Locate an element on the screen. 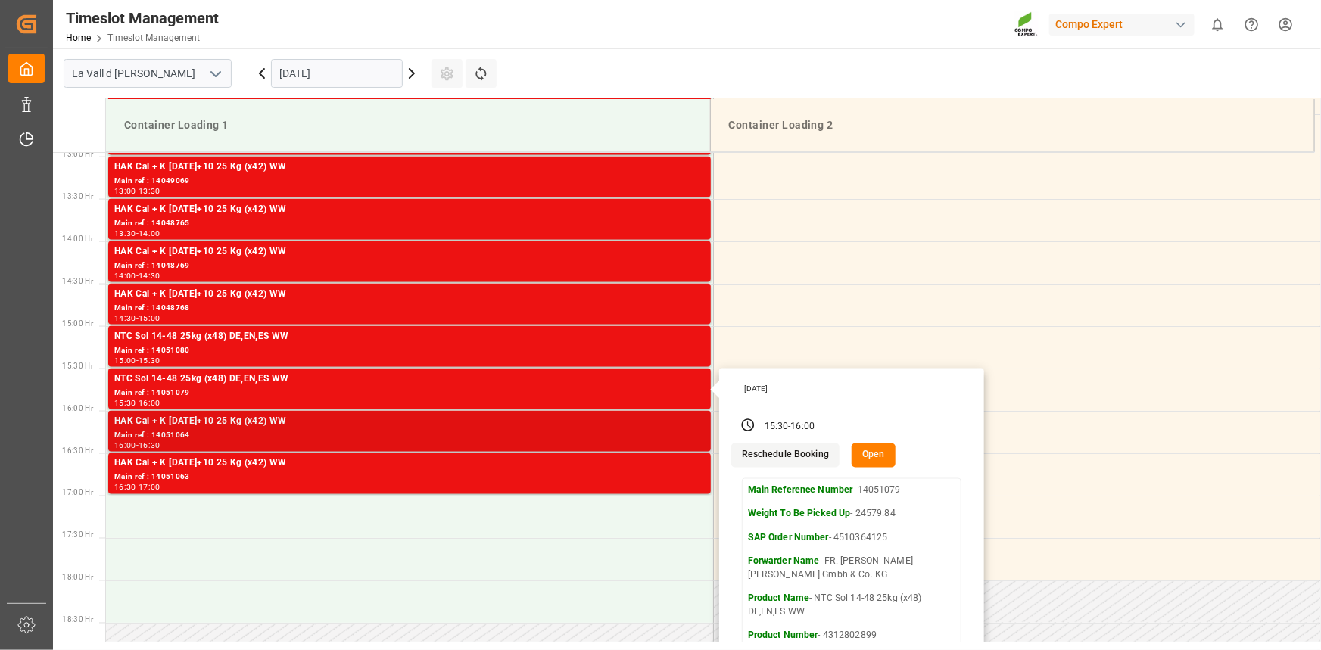 This screenshot has height=650, width=1321. button: Help Center is located at coordinates (1252, 24).